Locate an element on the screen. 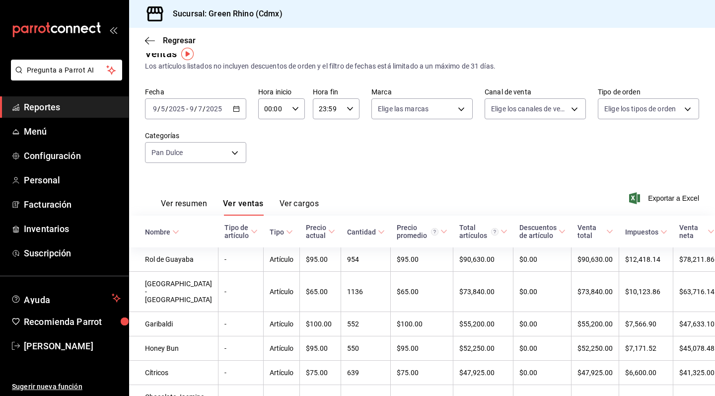 This screenshot has height=396, width=715. span: Inventarios is located at coordinates (72, 228).